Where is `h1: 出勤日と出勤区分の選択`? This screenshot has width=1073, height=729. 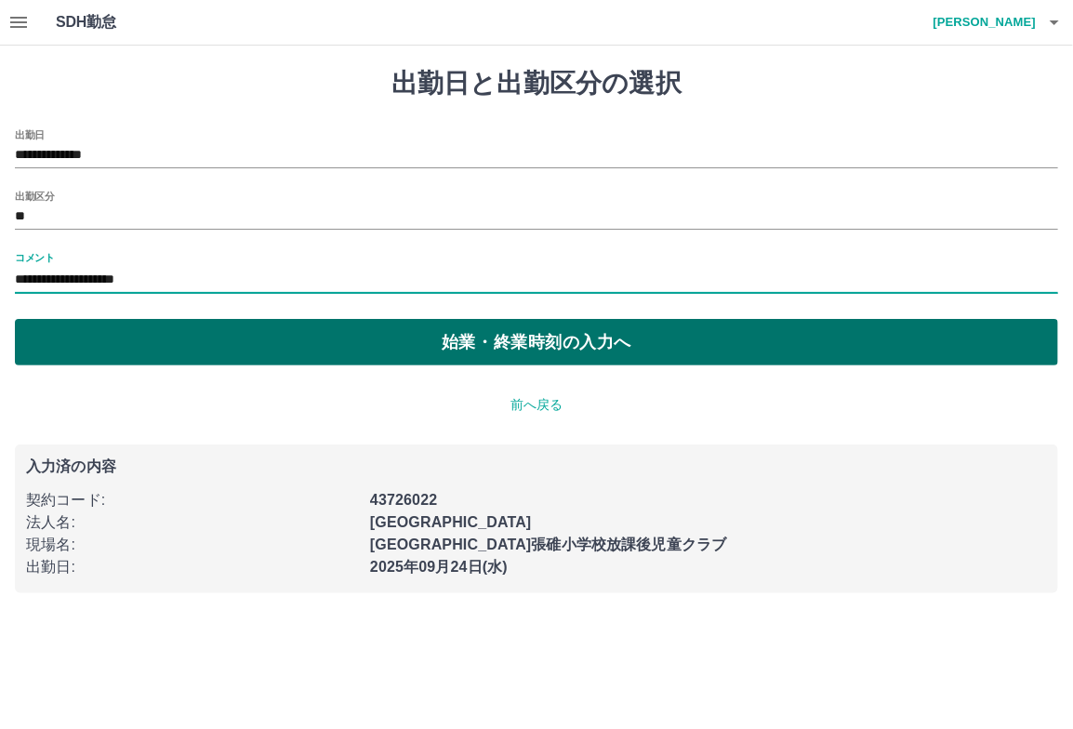 h1: 出勤日と出勤区分の選択 is located at coordinates (536, 84).